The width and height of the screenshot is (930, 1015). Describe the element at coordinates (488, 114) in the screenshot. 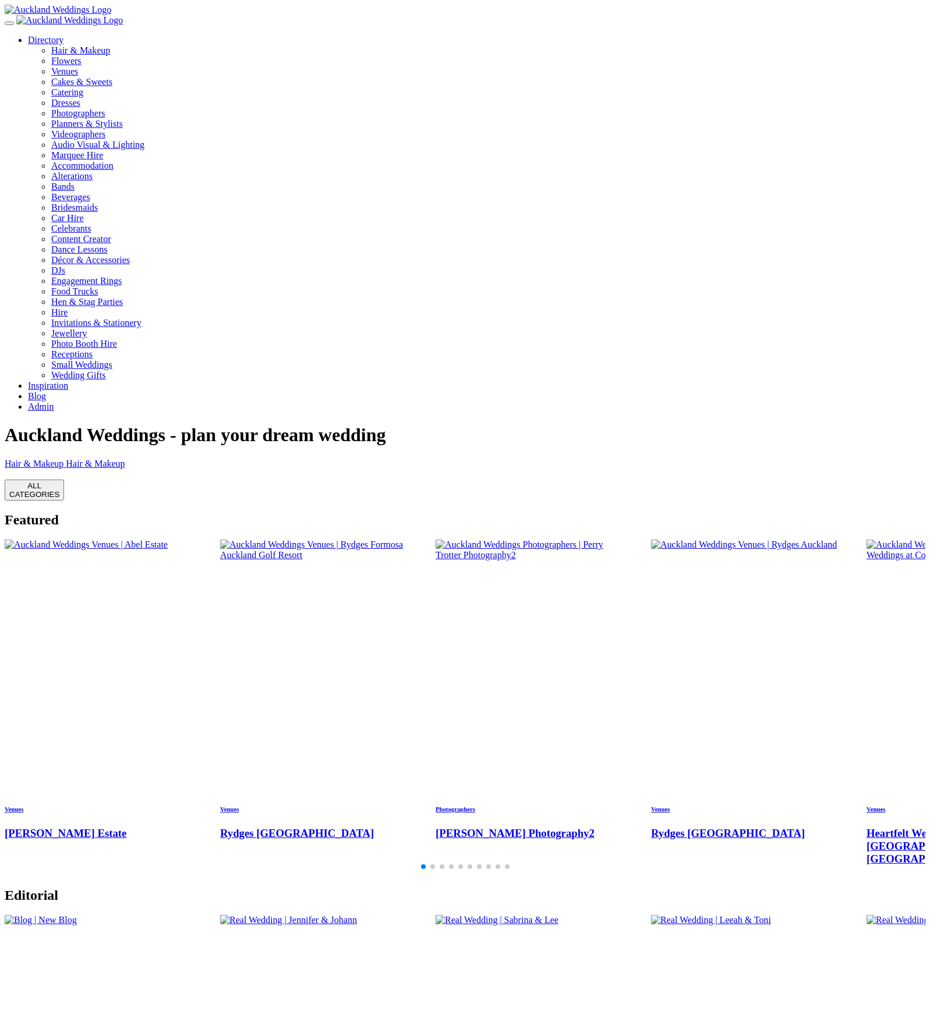

I see `a: Photographers` at that location.